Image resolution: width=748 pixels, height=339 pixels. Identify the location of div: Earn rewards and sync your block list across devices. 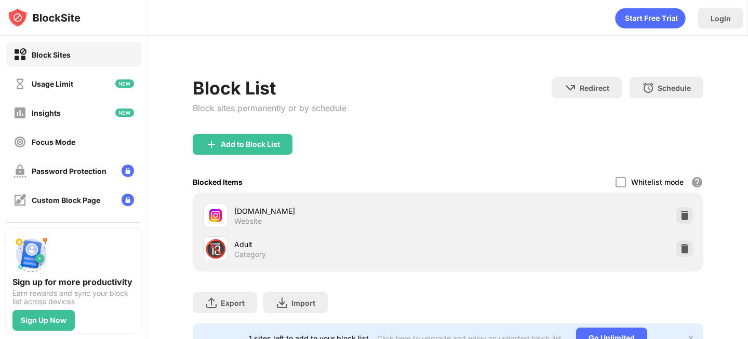
(74, 298).